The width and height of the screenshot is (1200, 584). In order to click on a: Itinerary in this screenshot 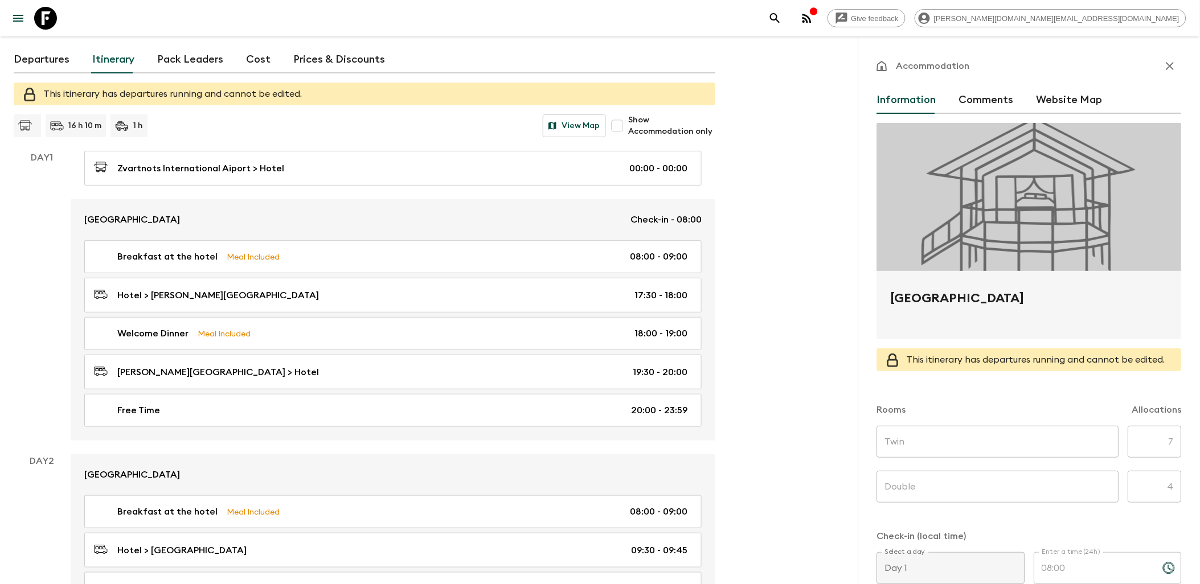, I will do `click(113, 60)`.